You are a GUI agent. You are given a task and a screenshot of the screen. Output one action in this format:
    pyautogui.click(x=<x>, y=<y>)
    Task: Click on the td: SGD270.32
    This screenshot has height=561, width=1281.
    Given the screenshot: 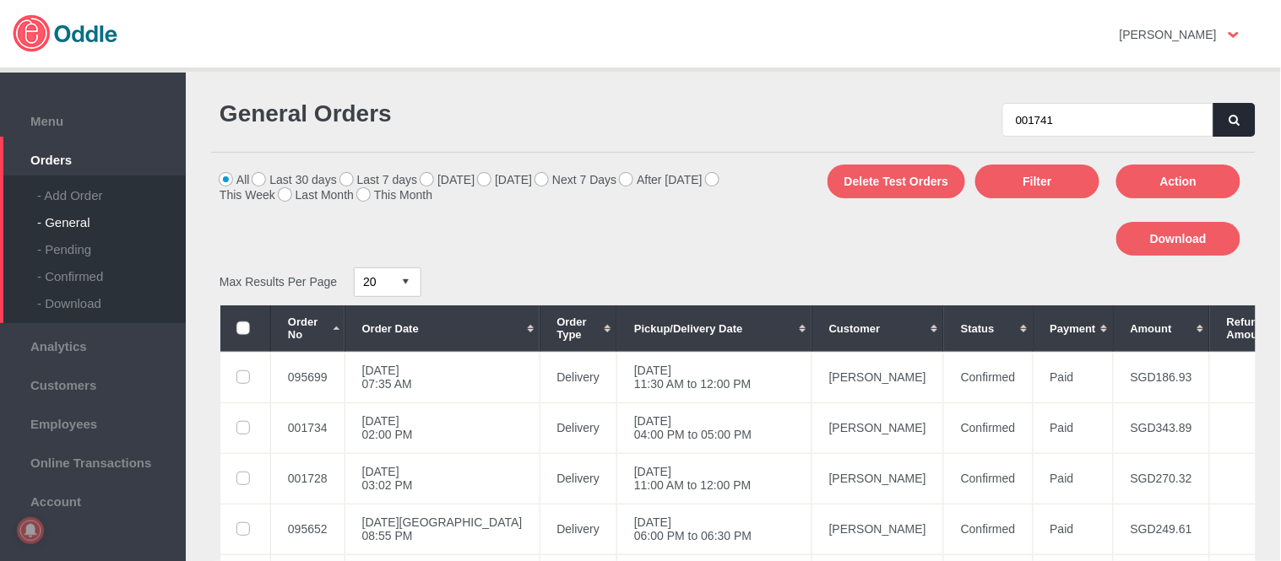 What is the action you would take?
    pyautogui.click(x=1161, y=479)
    